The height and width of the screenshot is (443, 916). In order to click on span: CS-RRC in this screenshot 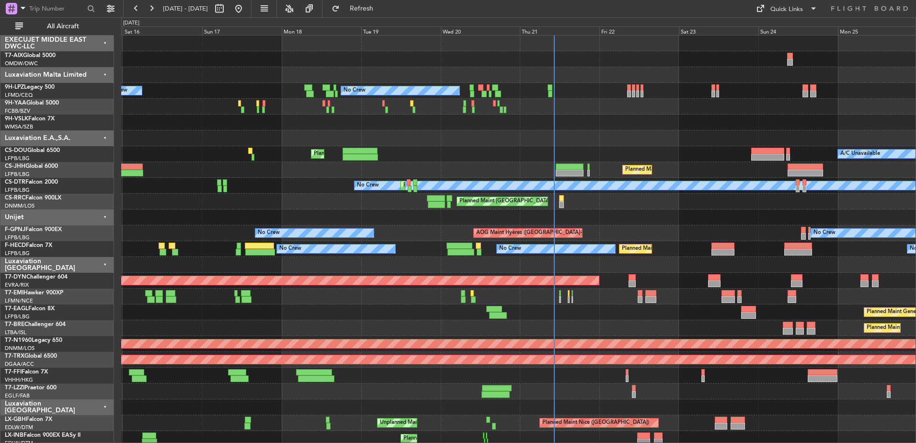, I will do `click(15, 198)`.